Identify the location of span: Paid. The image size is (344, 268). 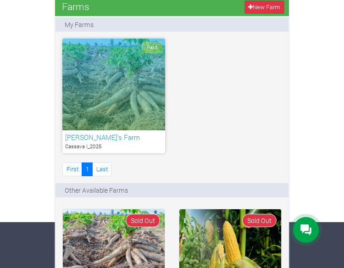
(152, 47).